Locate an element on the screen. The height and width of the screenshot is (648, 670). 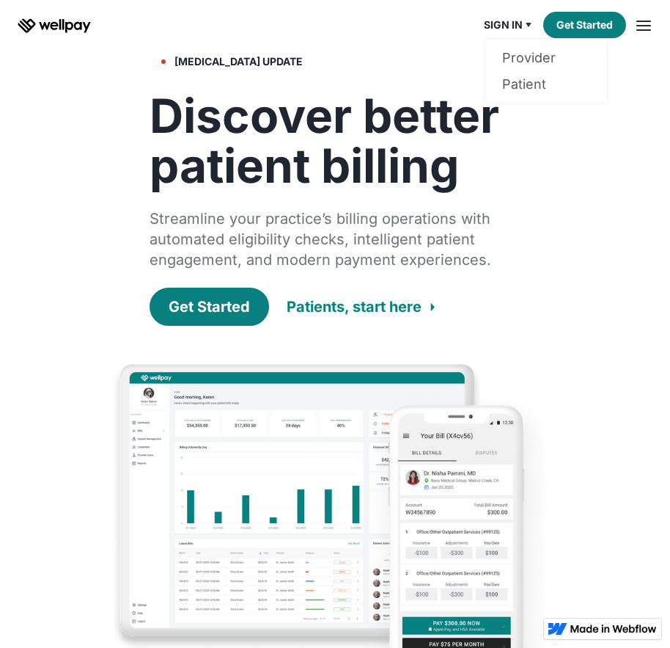
h1: Discover better patient billing is located at coordinates (335, 141).